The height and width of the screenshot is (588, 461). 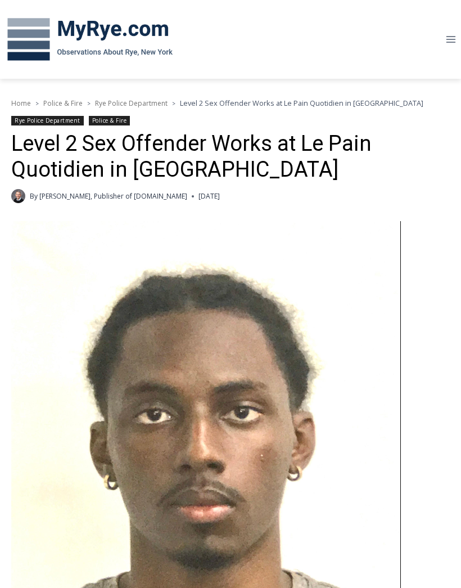 I want to click on a: Author image, so click(x=18, y=196).